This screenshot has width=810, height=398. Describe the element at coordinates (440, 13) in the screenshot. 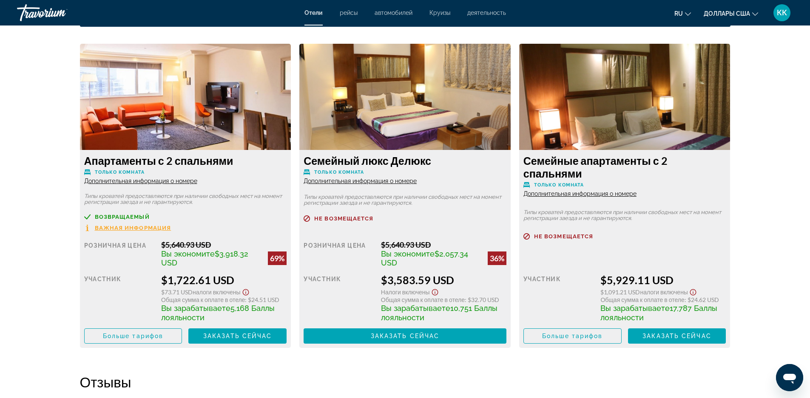

I see `span: Круизы` at that location.